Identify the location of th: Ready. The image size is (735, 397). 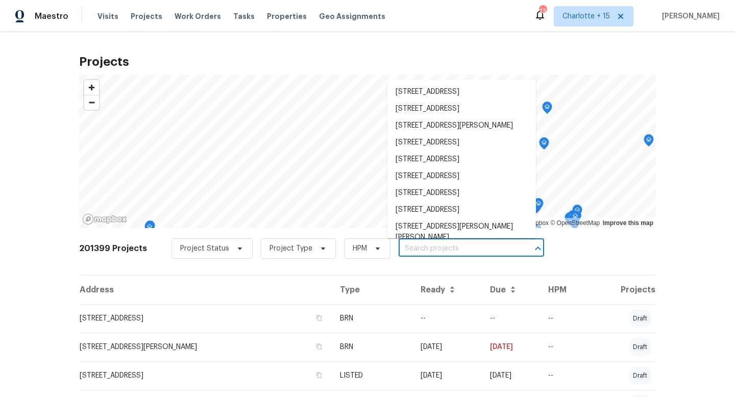
(447, 290).